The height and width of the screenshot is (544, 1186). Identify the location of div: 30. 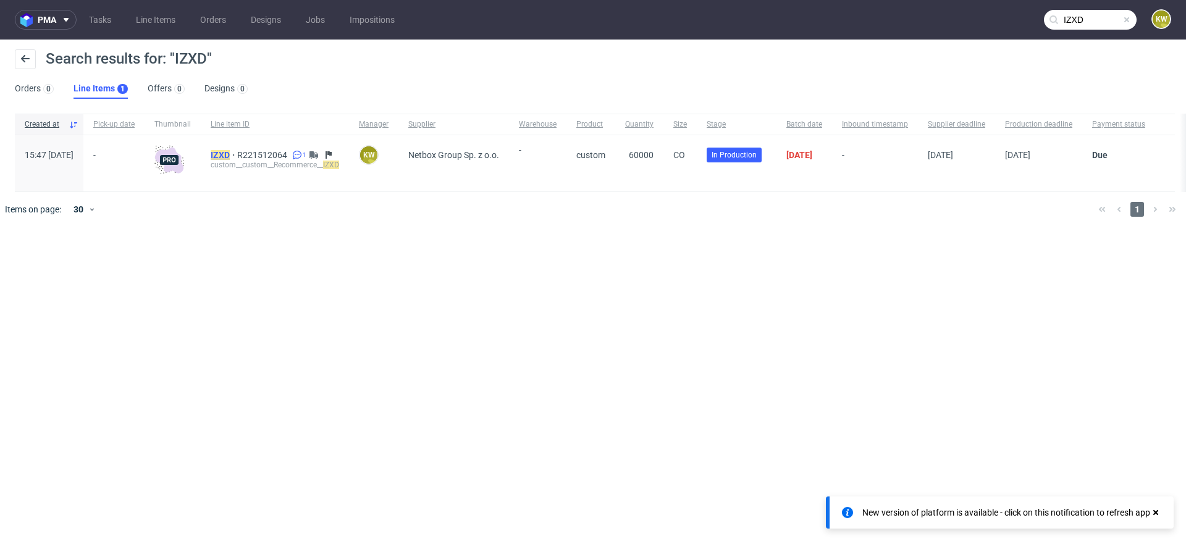
(77, 209).